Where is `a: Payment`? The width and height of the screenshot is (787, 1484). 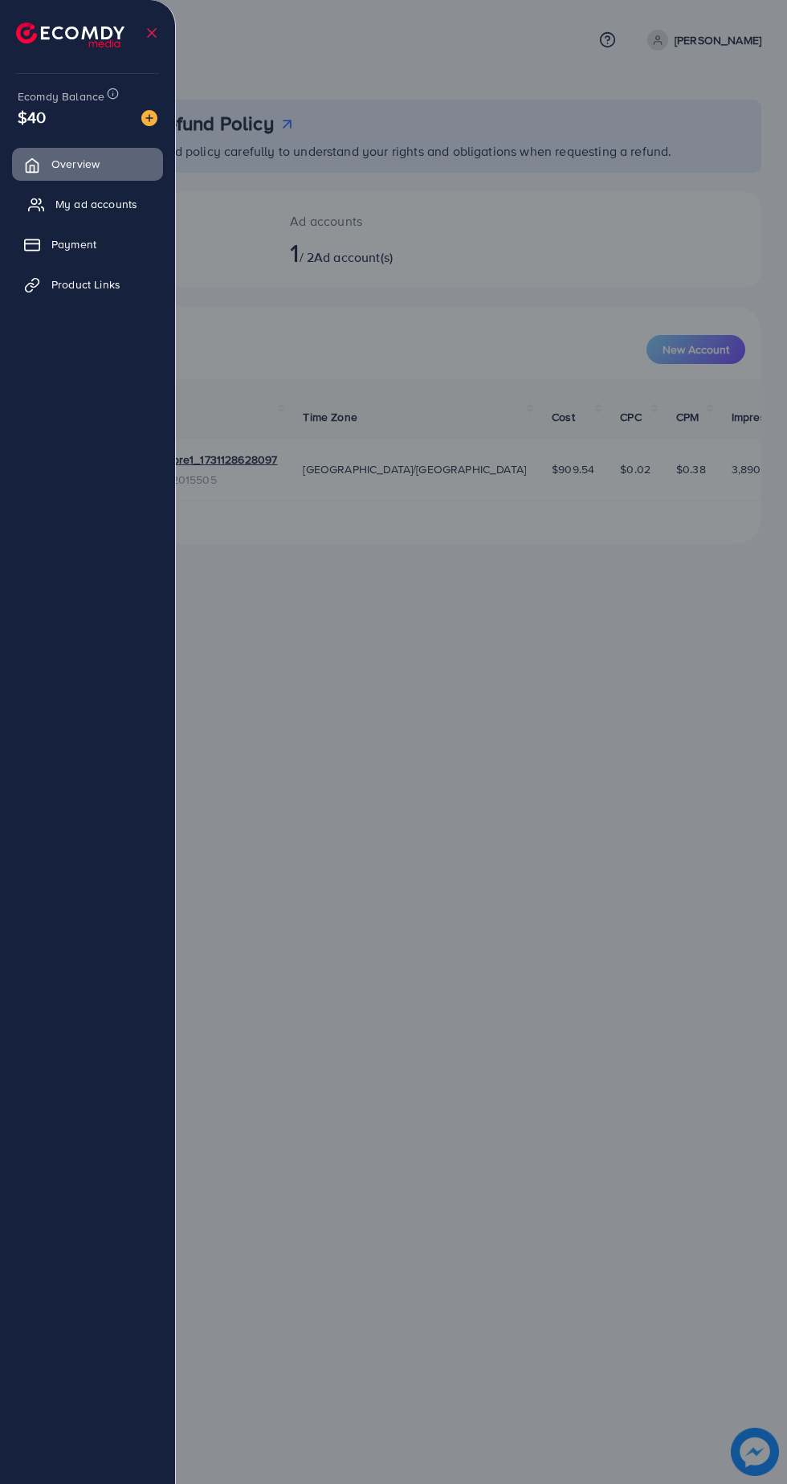 a: Payment is located at coordinates (88, 244).